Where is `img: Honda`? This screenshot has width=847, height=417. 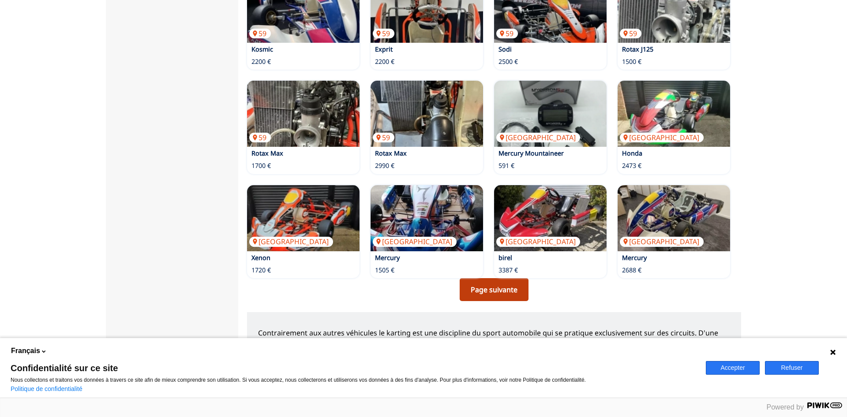
img: Honda is located at coordinates (674, 114).